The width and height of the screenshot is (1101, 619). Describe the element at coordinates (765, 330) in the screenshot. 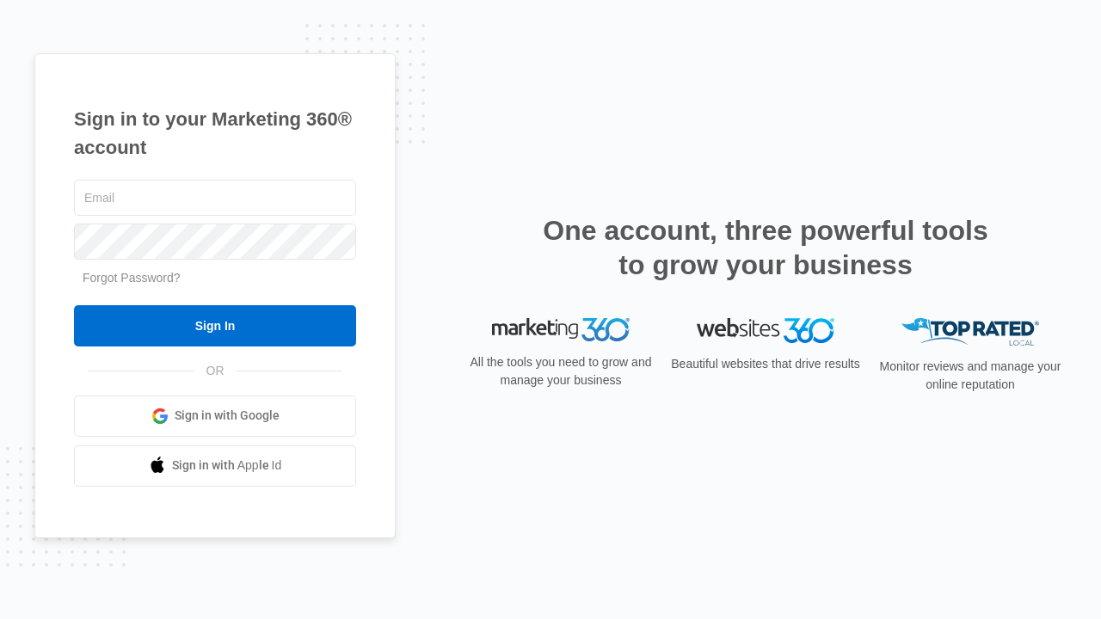

I see `img: Websites 360` at that location.